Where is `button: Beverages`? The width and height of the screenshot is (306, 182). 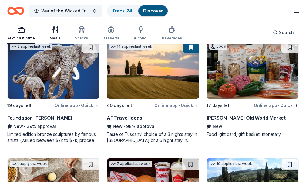
button: Beverages is located at coordinates (172, 34).